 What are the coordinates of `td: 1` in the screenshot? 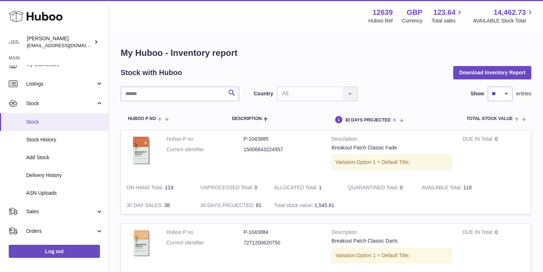 It's located at (305, 188).